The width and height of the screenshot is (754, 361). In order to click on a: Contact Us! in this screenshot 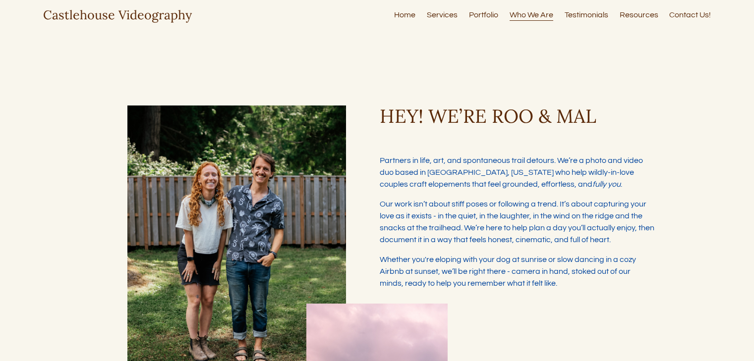, I will do `click(690, 15)`.